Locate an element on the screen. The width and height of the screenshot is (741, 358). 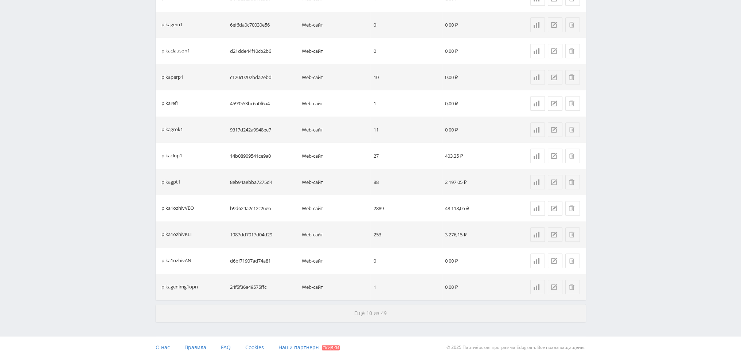
div: pikagpt1 is located at coordinates (171, 182).